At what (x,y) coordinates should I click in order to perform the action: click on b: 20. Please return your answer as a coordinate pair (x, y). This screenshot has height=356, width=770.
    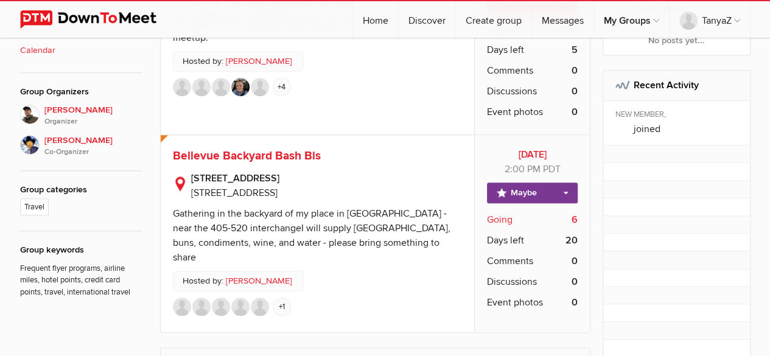
    Looking at the image, I should click on (571, 240).